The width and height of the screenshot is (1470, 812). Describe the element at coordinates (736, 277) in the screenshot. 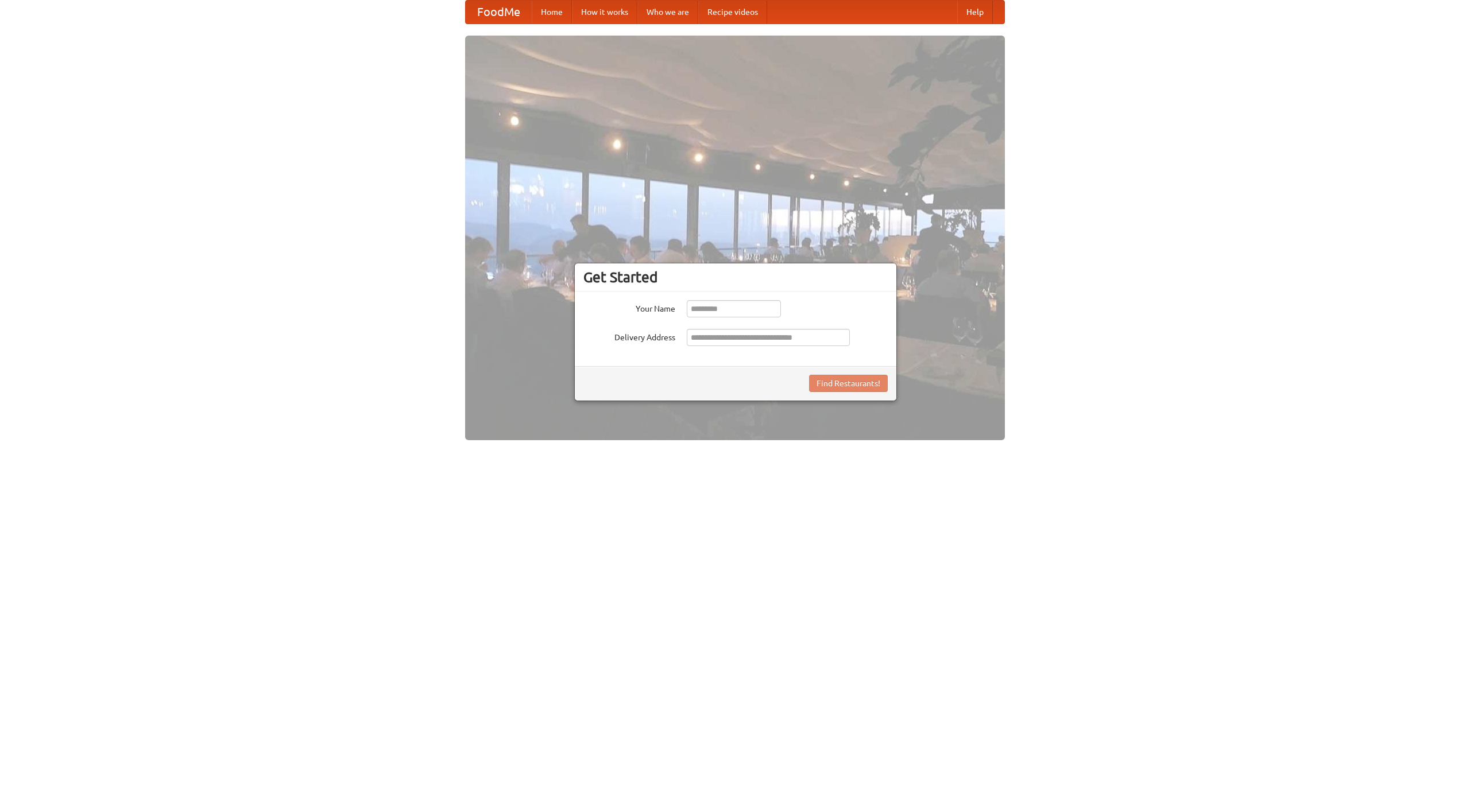

I see `h3: Get Started` at that location.